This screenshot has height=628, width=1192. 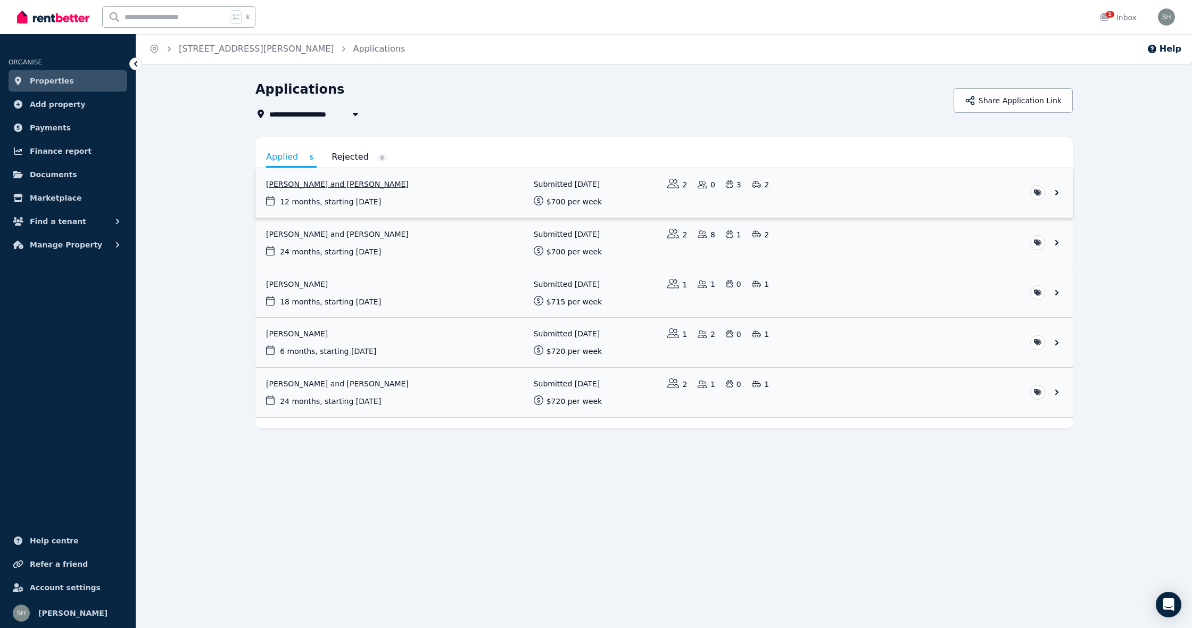 What do you see at coordinates (68, 245) in the screenshot?
I see `button: Manage Property` at bounding box center [68, 245].